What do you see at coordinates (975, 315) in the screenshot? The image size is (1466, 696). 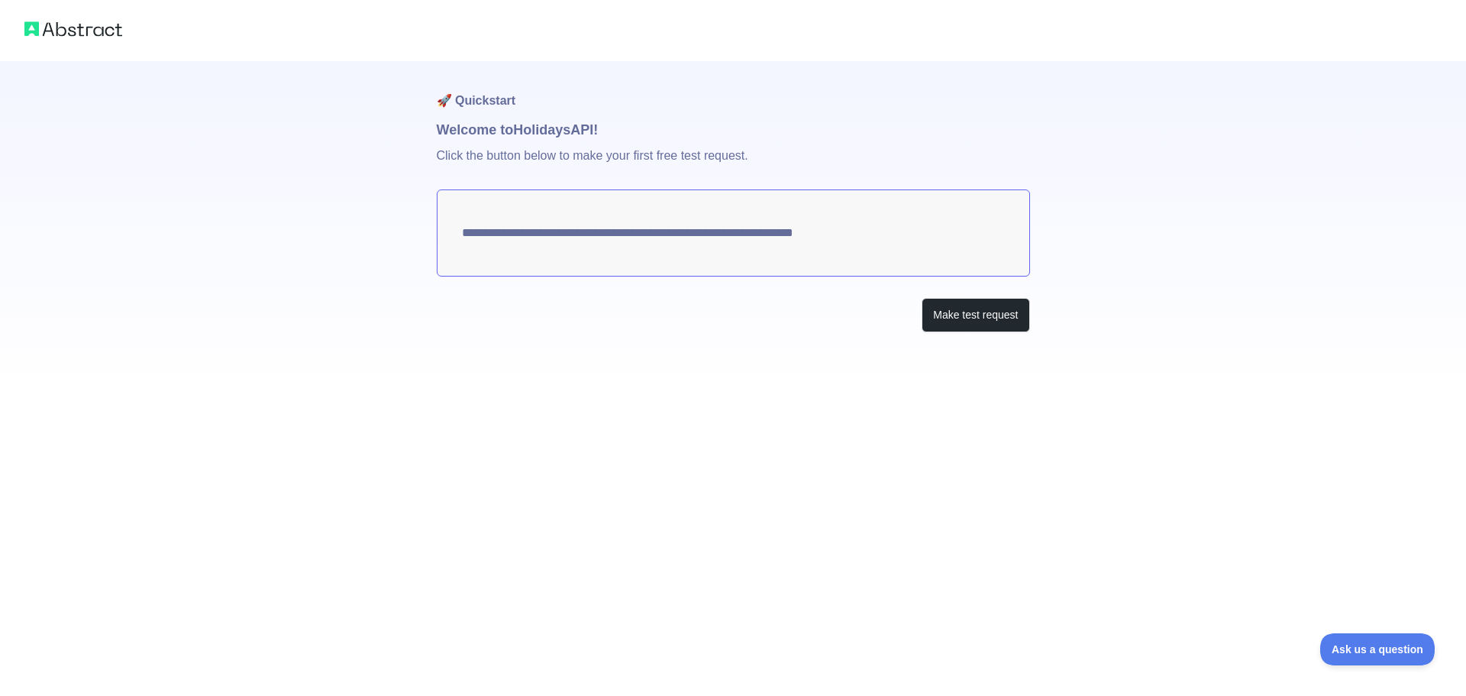 I see `button: Make test request` at bounding box center [975, 315].